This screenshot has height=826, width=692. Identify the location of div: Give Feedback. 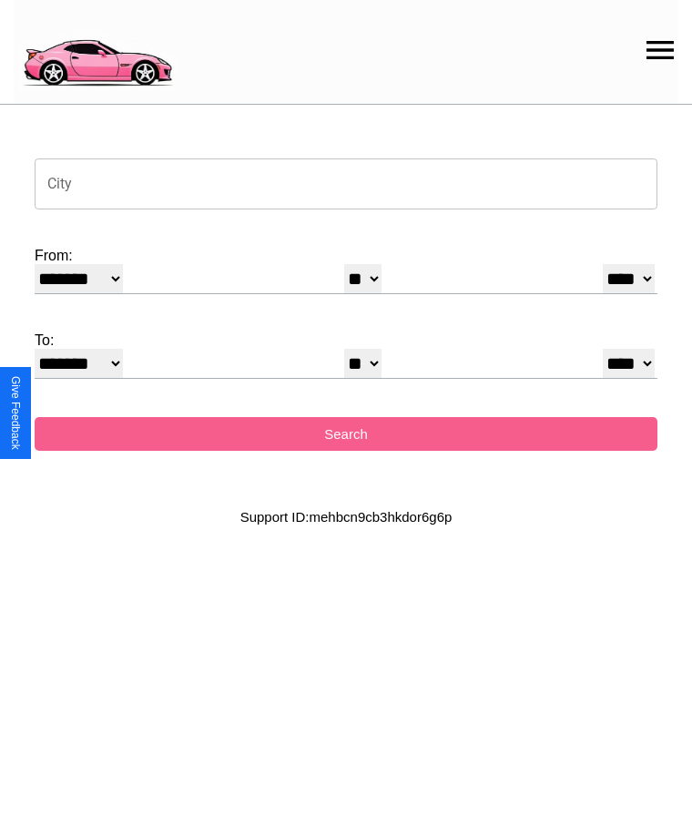
(15, 413).